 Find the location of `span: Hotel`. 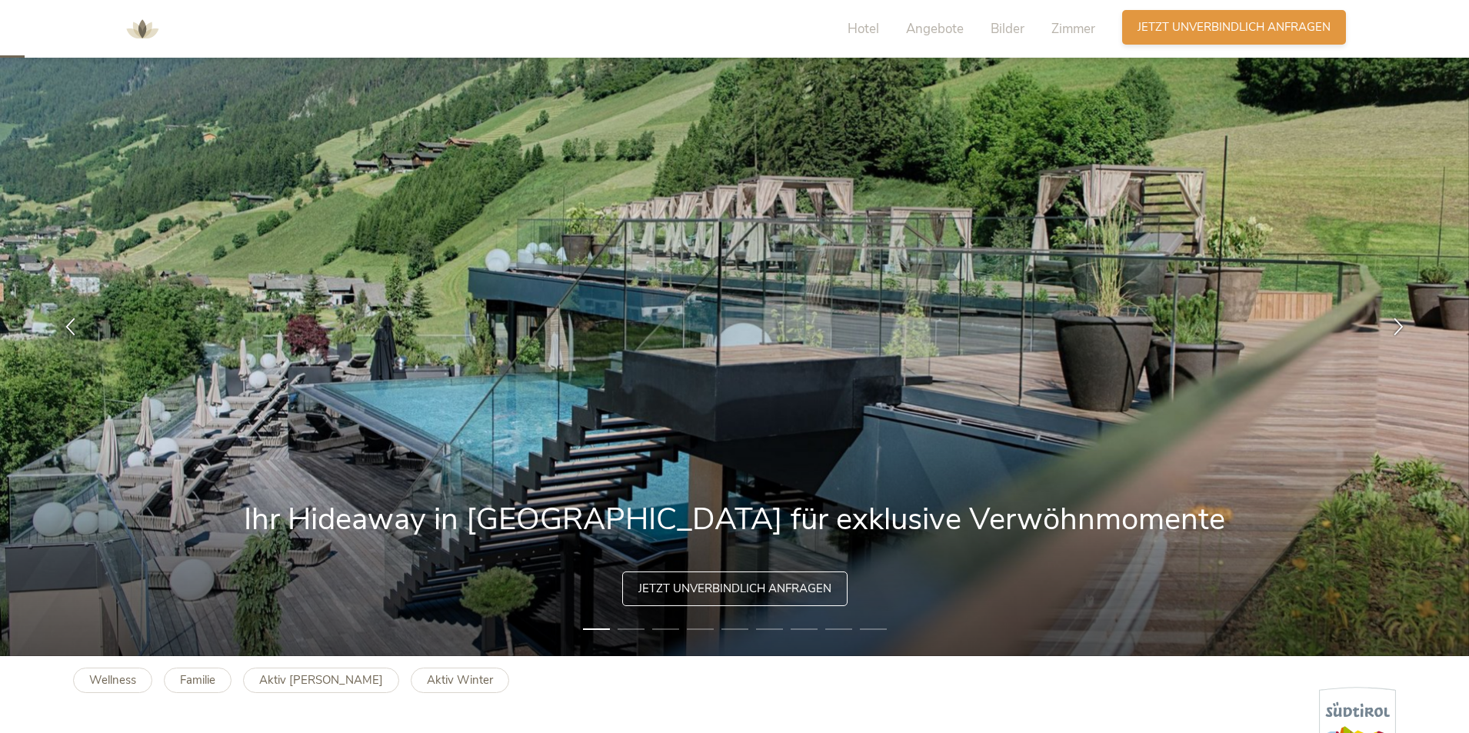

span: Hotel is located at coordinates (863, 28).